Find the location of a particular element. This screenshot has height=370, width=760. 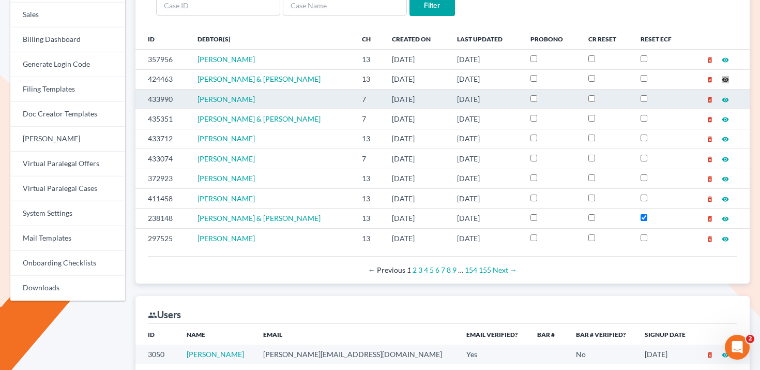

a: Filing Templates is located at coordinates (68, 89).